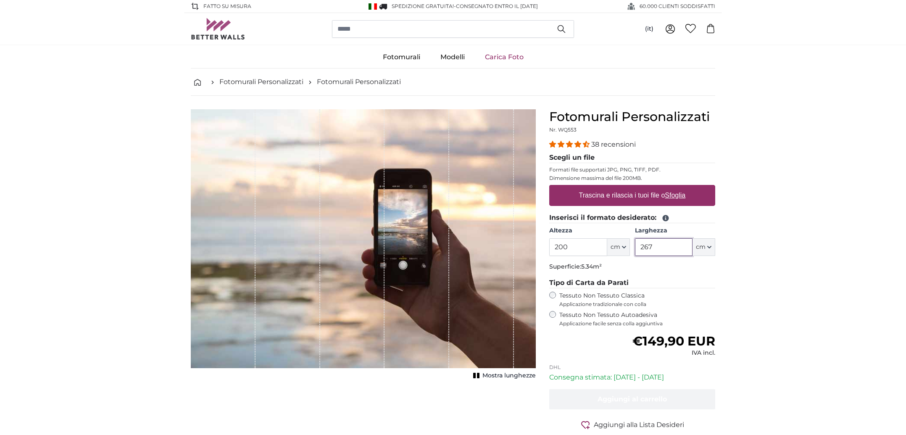 This screenshot has height=435, width=906. Describe the element at coordinates (504, 57) in the screenshot. I see `a: Carica Foto` at that location.